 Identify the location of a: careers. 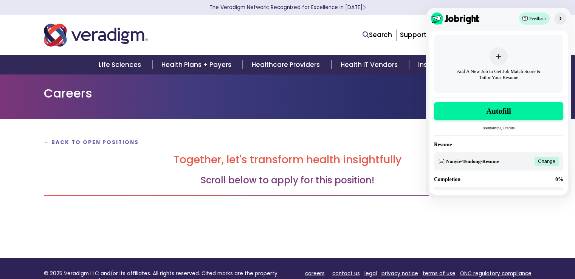
(315, 273).